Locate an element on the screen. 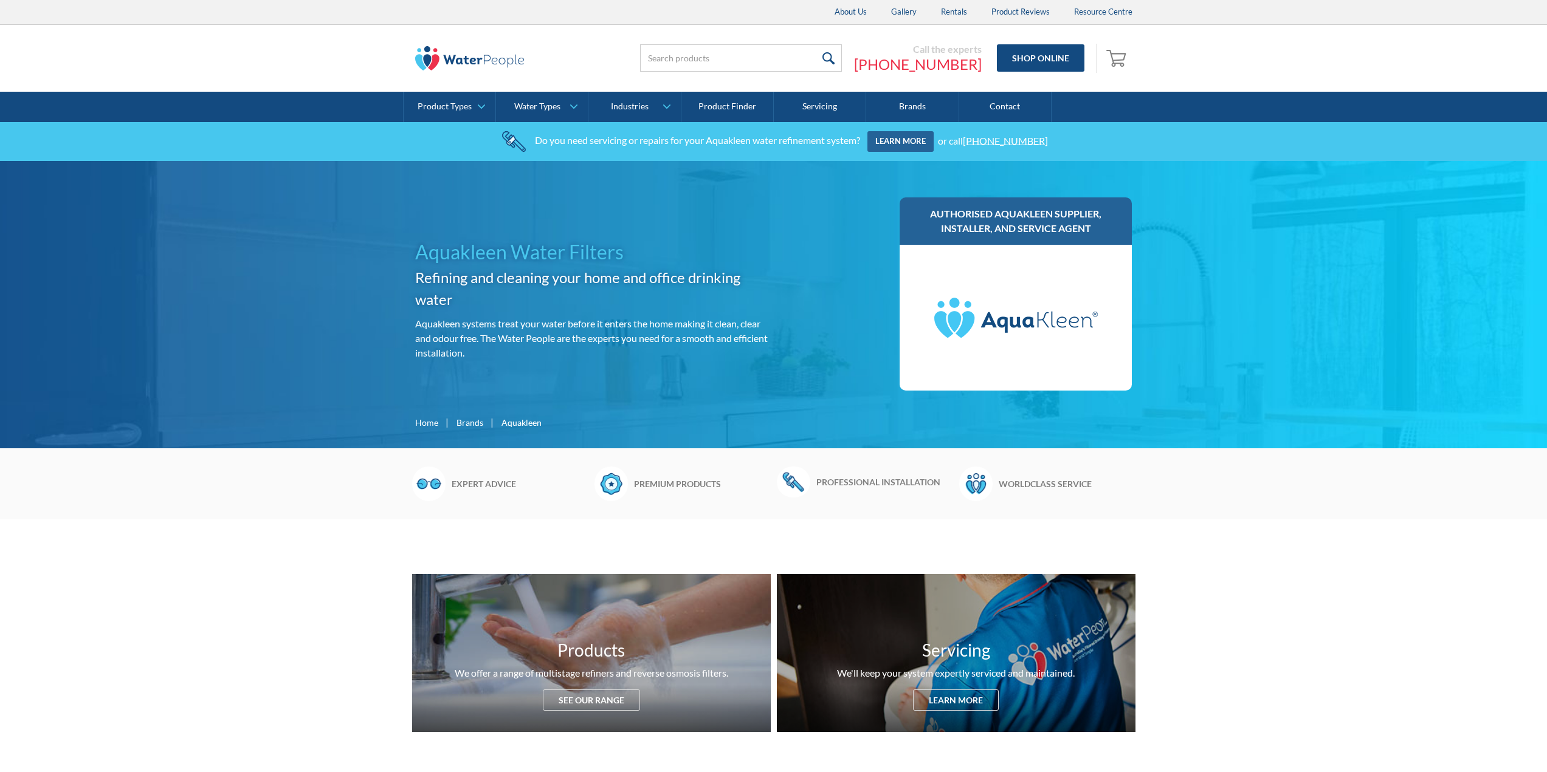 The height and width of the screenshot is (772, 1547). img: Badge is located at coordinates (611, 484).